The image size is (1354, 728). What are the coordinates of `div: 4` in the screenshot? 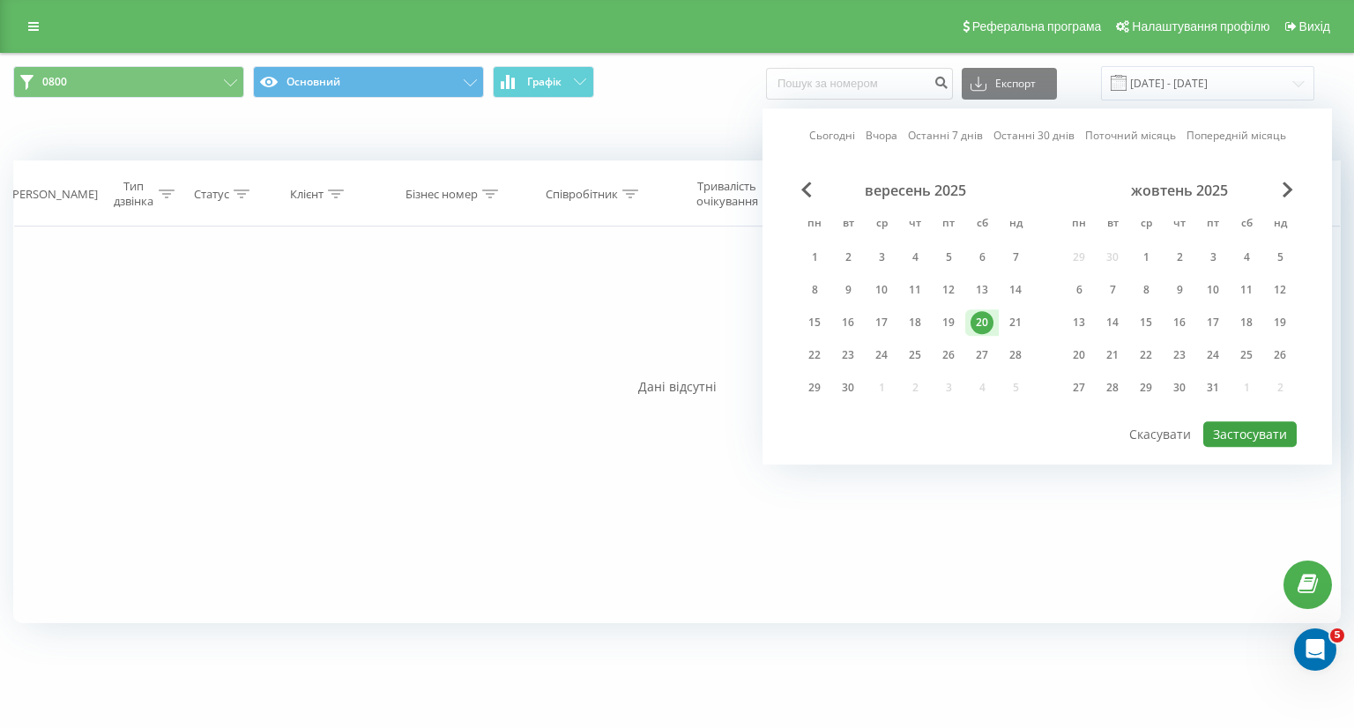 It's located at (1246, 257).